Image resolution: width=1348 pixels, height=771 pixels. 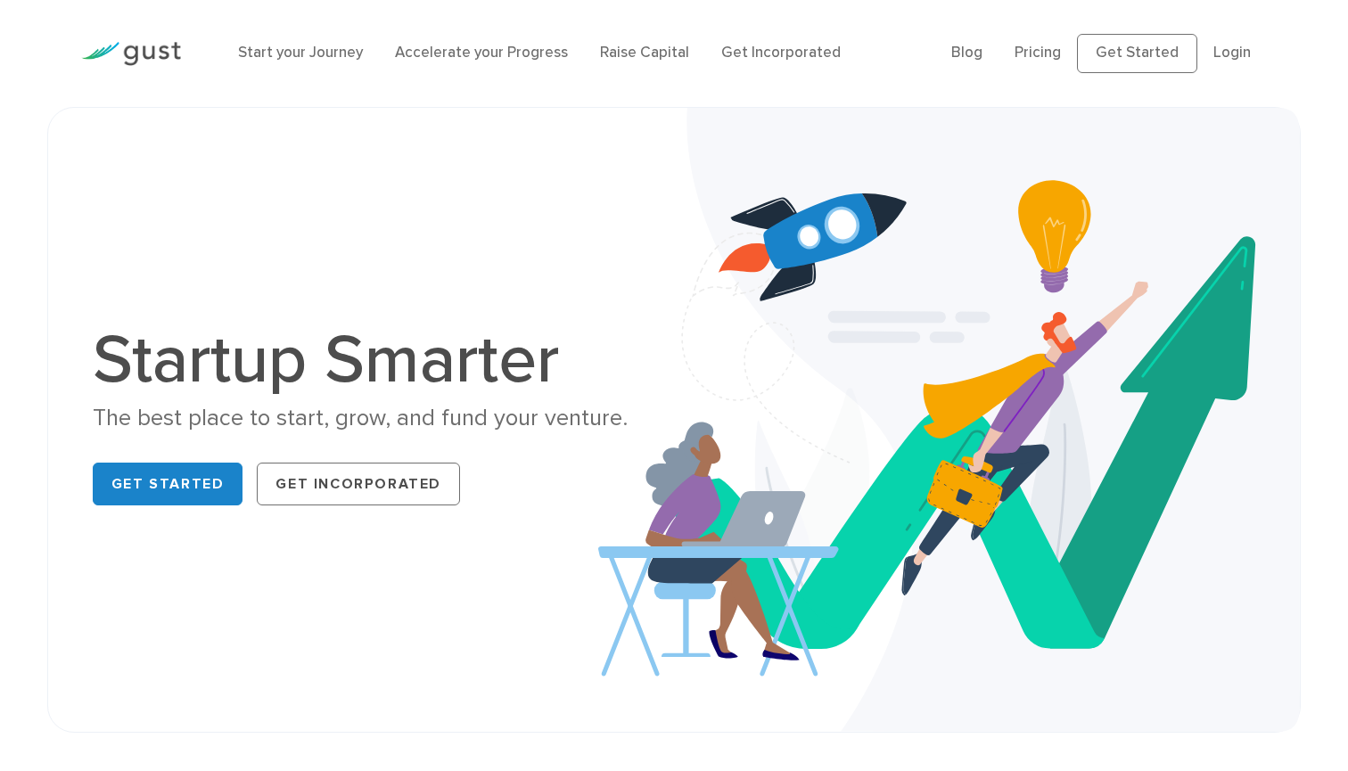 What do you see at coordinates (376, 418) in the screenshot?
I see `div: The best place to start, grow, and fund your venture.` at bounding box center [376, 418].